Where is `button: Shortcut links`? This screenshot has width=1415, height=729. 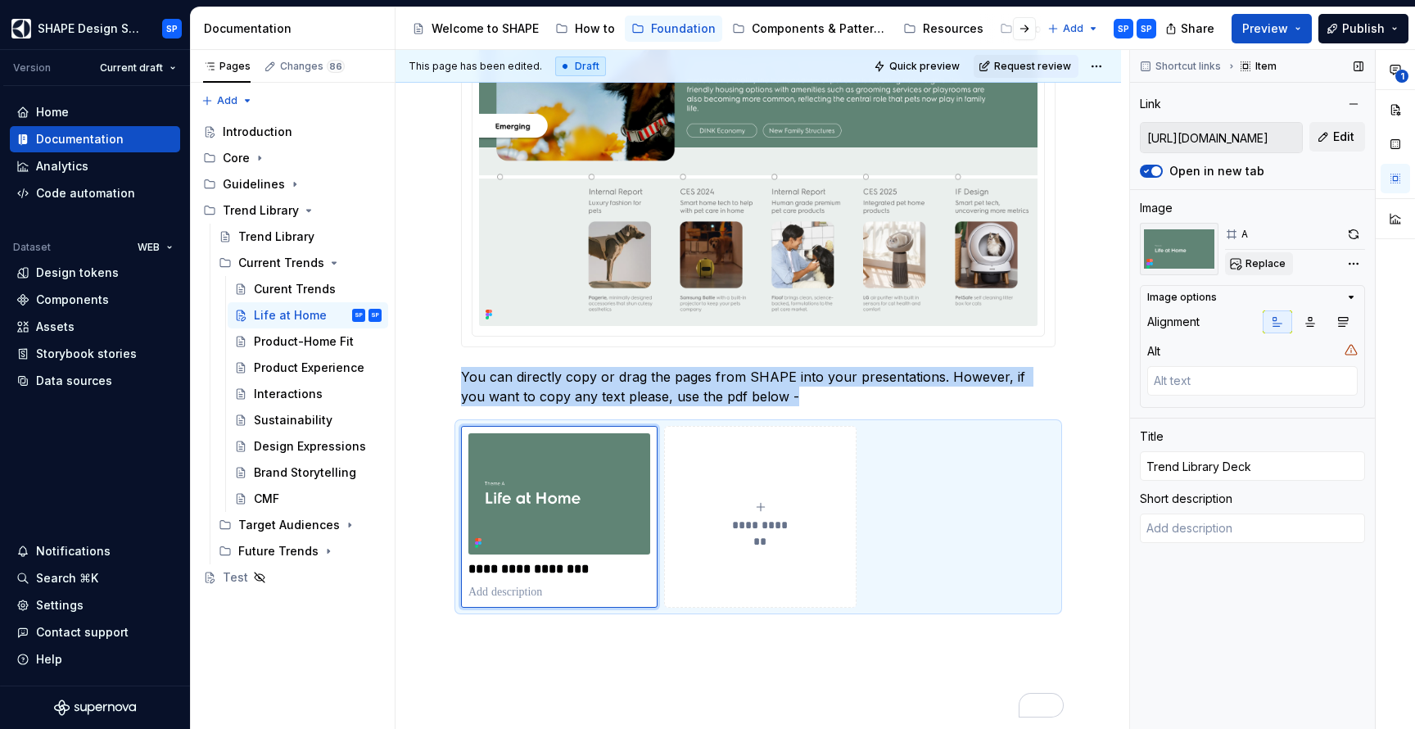 button: Shortcut links is located at coordinates (1182, 66).